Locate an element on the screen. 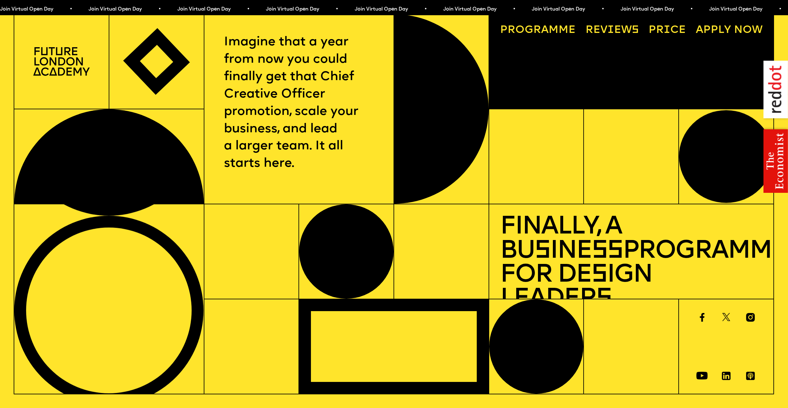 This screenshot has height=408, width=788. p: Imagine that a year from now you could finally get that Chief Creative Officer promotion, scale y... is located at coordinates (299, 103).